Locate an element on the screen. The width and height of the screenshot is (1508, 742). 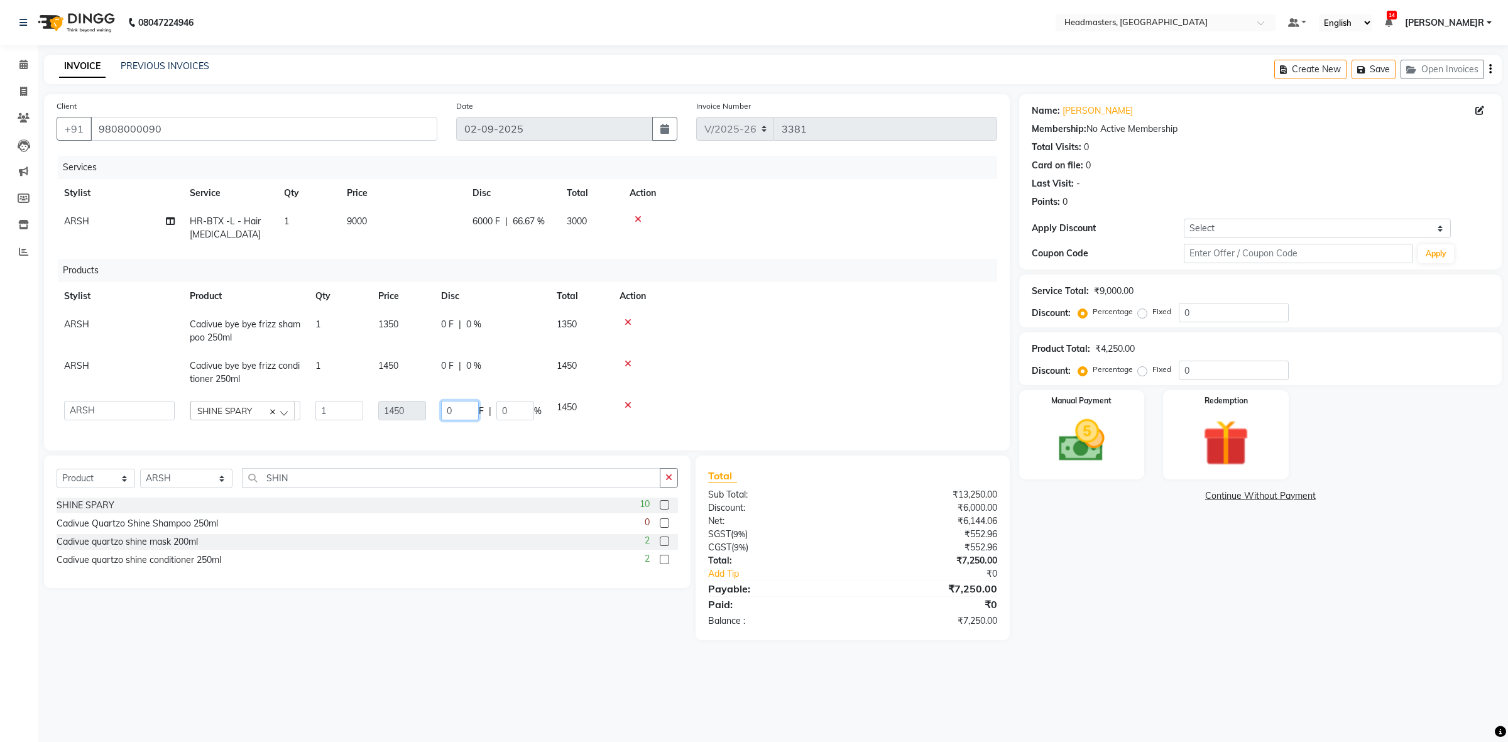
div: Balance : is located at coordinates (775, 621).